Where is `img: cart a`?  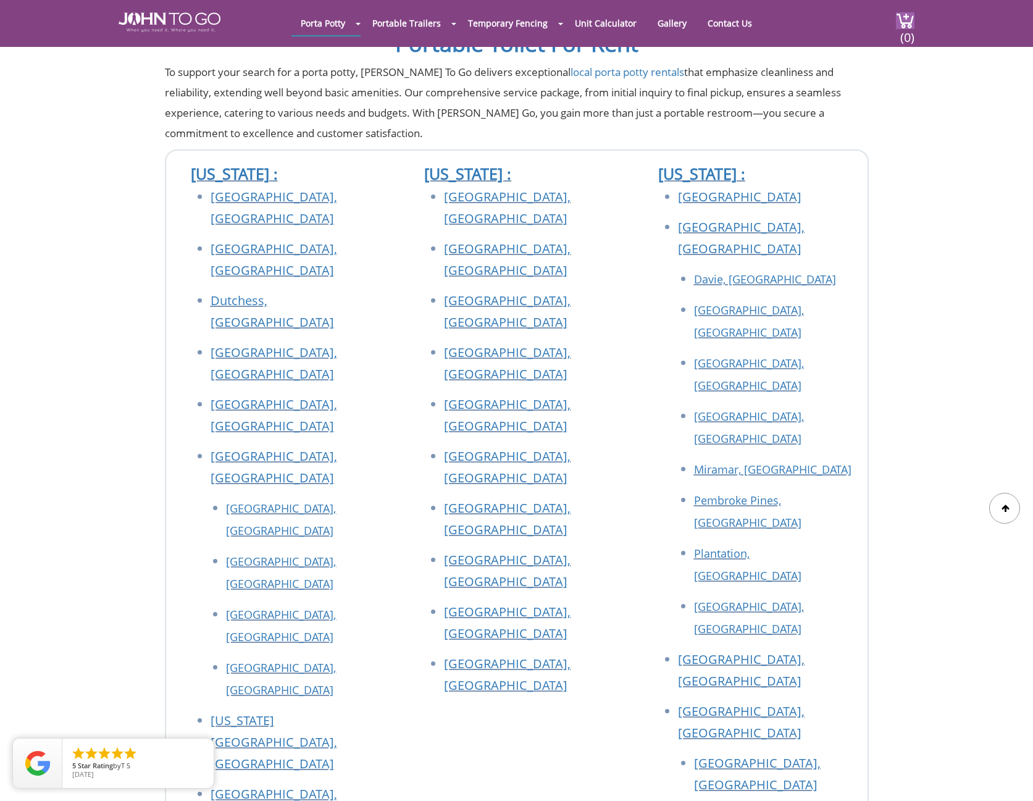 img: cart a is located at coordinates (905, 20).